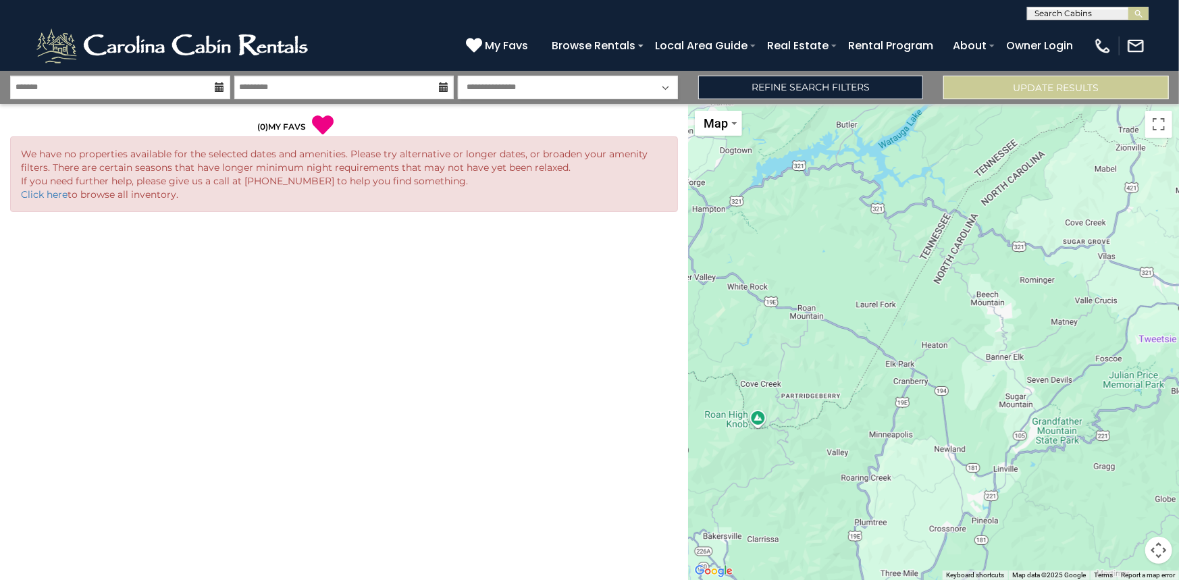  Describe the element at coordinates (713, 571) in the screenshot. I see `a: Open this area in Google Maps (opens a new window)` at that location.